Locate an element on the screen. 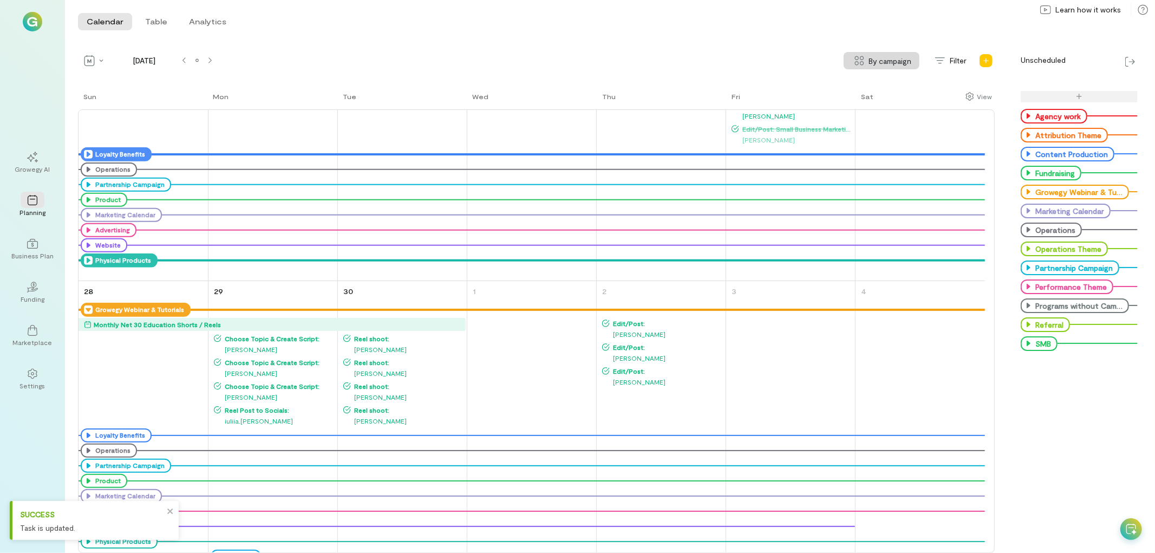 The width and height of the screenshot is (1155, 553). span: Reel Post to Socials: is located at coordinates (279, 410).